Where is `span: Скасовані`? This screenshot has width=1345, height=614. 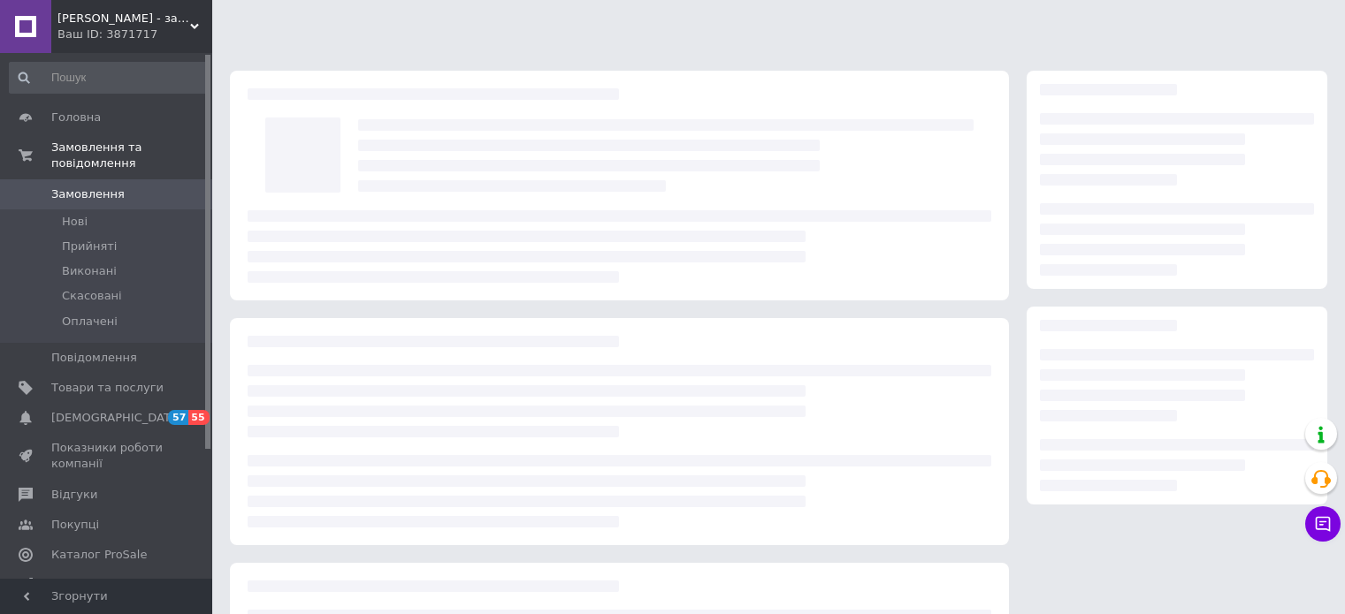 span: Скасовані is located at coordinates (92, 296).